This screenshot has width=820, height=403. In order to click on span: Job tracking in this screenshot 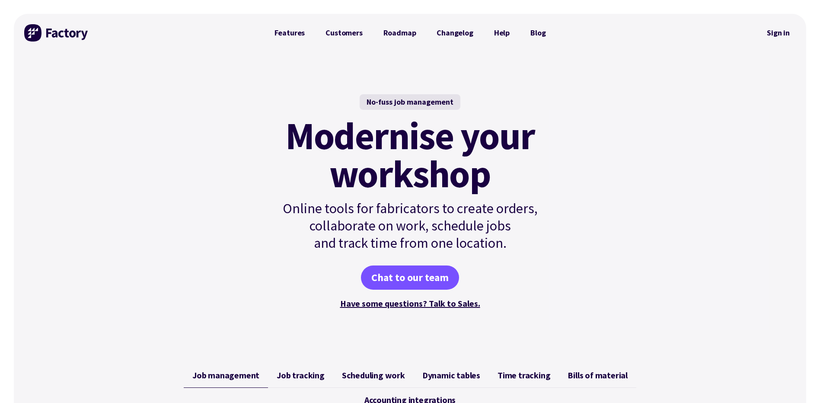, I will do `click(301, 375)`.